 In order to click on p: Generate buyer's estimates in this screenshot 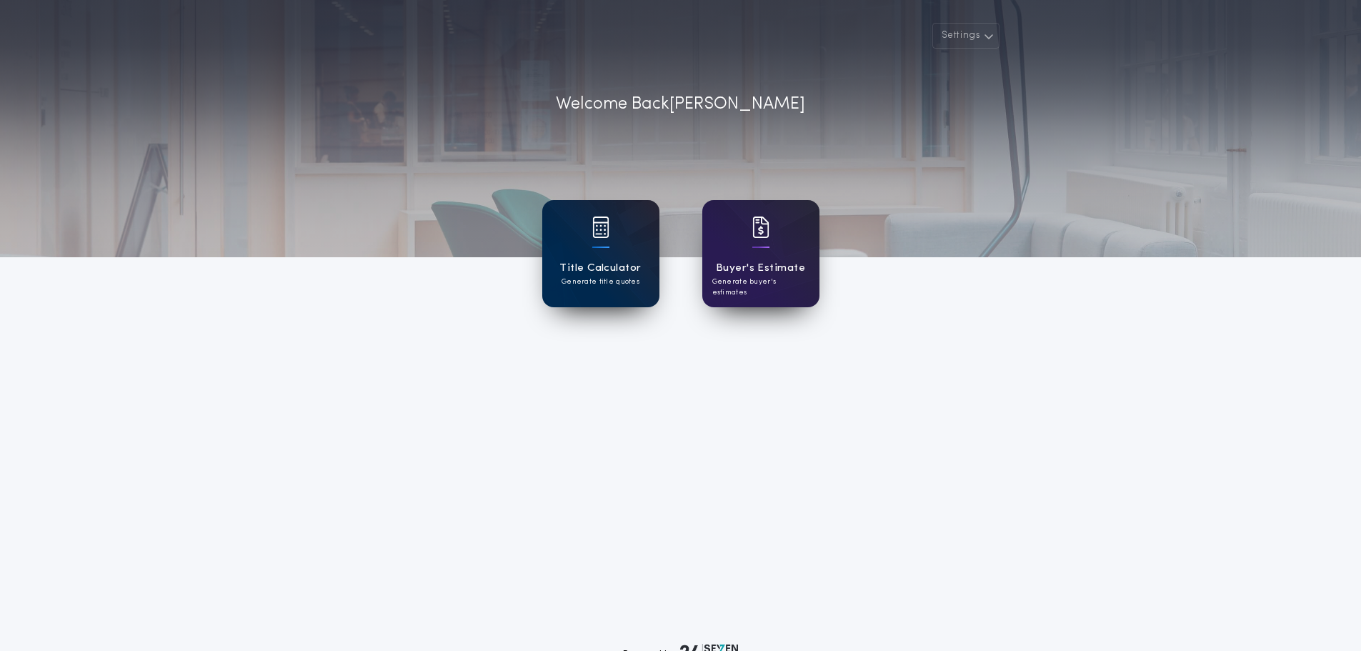, I will do `click(761, 287)`.